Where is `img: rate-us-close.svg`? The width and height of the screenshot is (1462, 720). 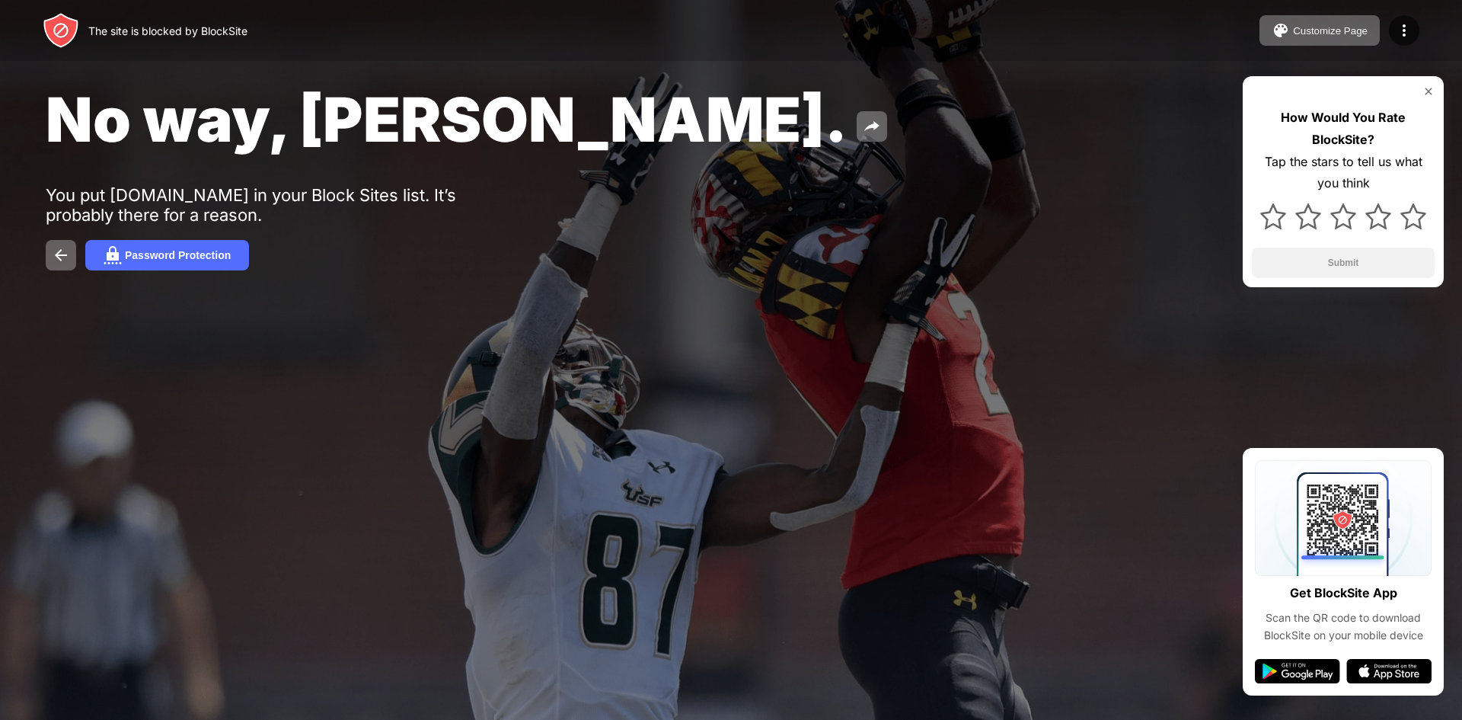
img: rate-us-close.svg is located at coordinates (1428, 91).